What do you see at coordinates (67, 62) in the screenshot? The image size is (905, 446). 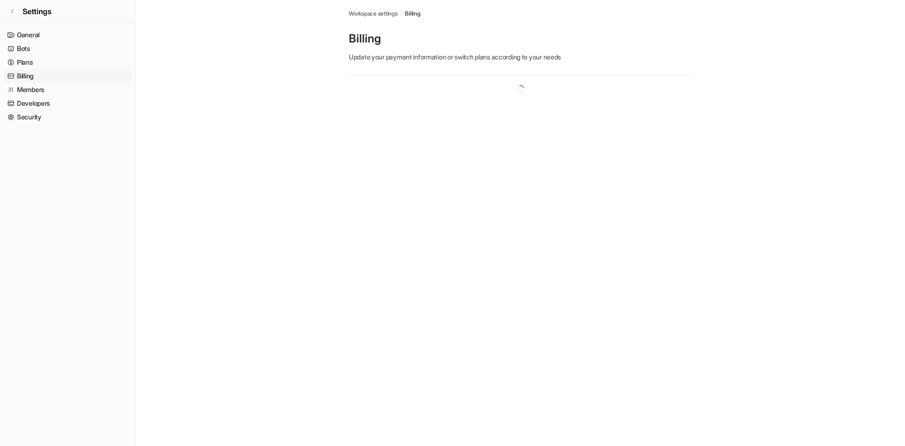 I see `a: Plans` at bounding box center [67, 62].